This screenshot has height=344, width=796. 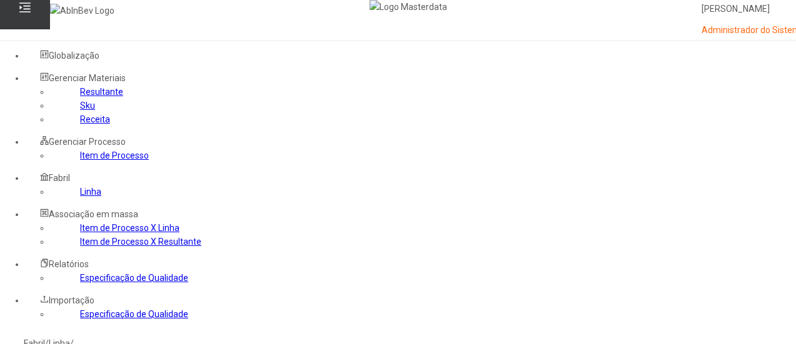 I want to click on a: Resultante, so click(x=101, y=92).